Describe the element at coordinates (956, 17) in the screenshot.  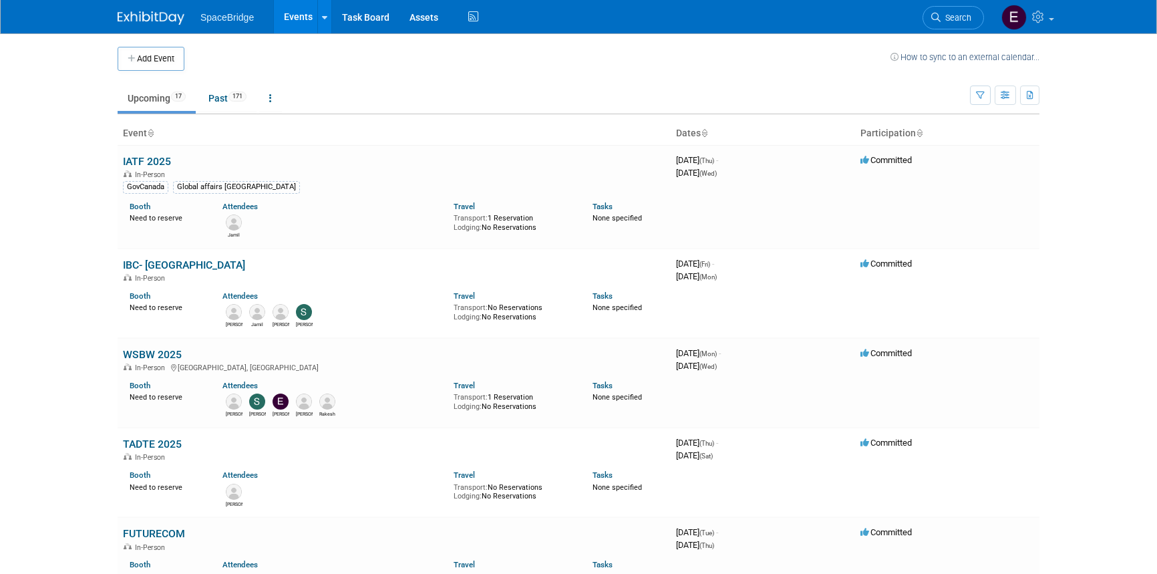
I see `span: Search` at that location.